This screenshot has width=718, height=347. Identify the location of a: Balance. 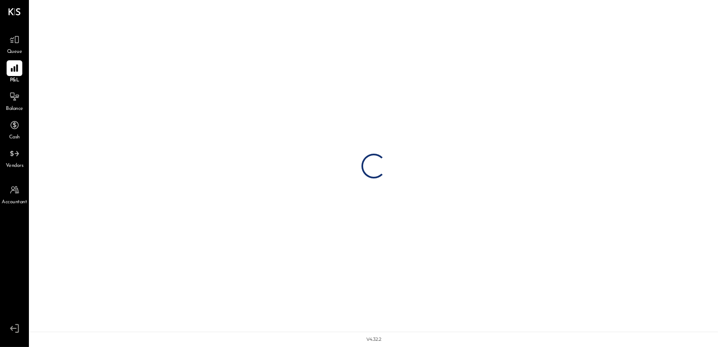
(14, 101).